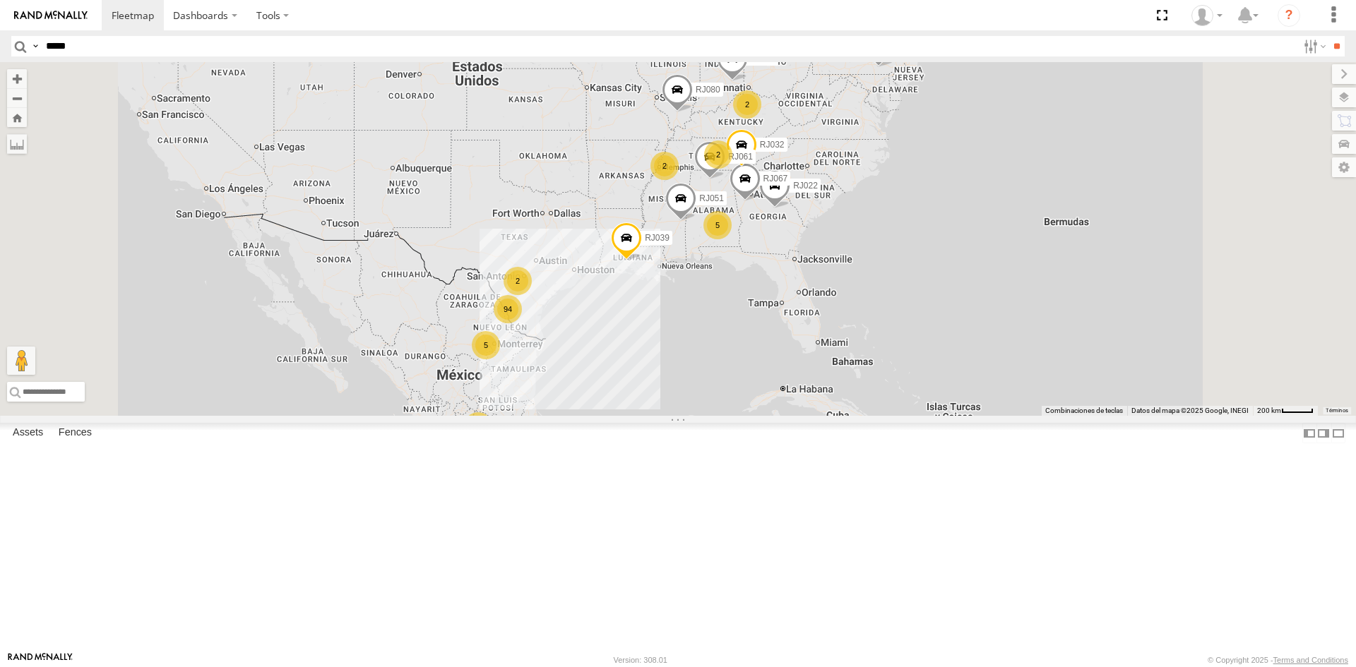  What do you see at coordinates (1344, 167) in the screenshot?
I see `label: Map Settings` at bounding box center [1344, 167].